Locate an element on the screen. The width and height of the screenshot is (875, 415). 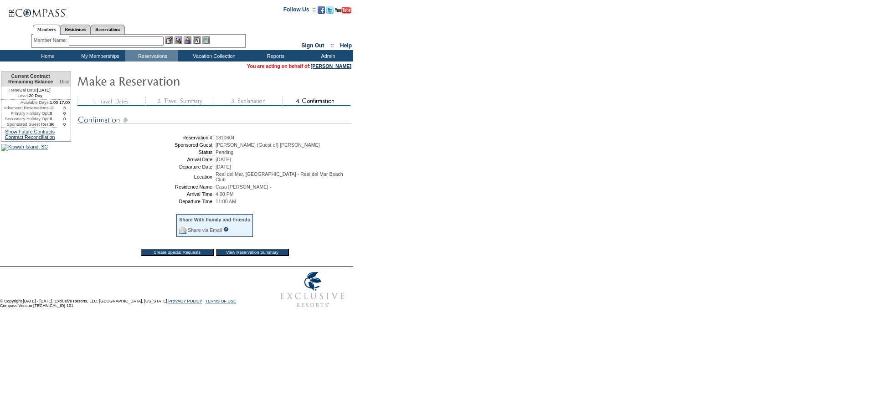
a: Show Future Contracts is located at coordinates (30, 132).